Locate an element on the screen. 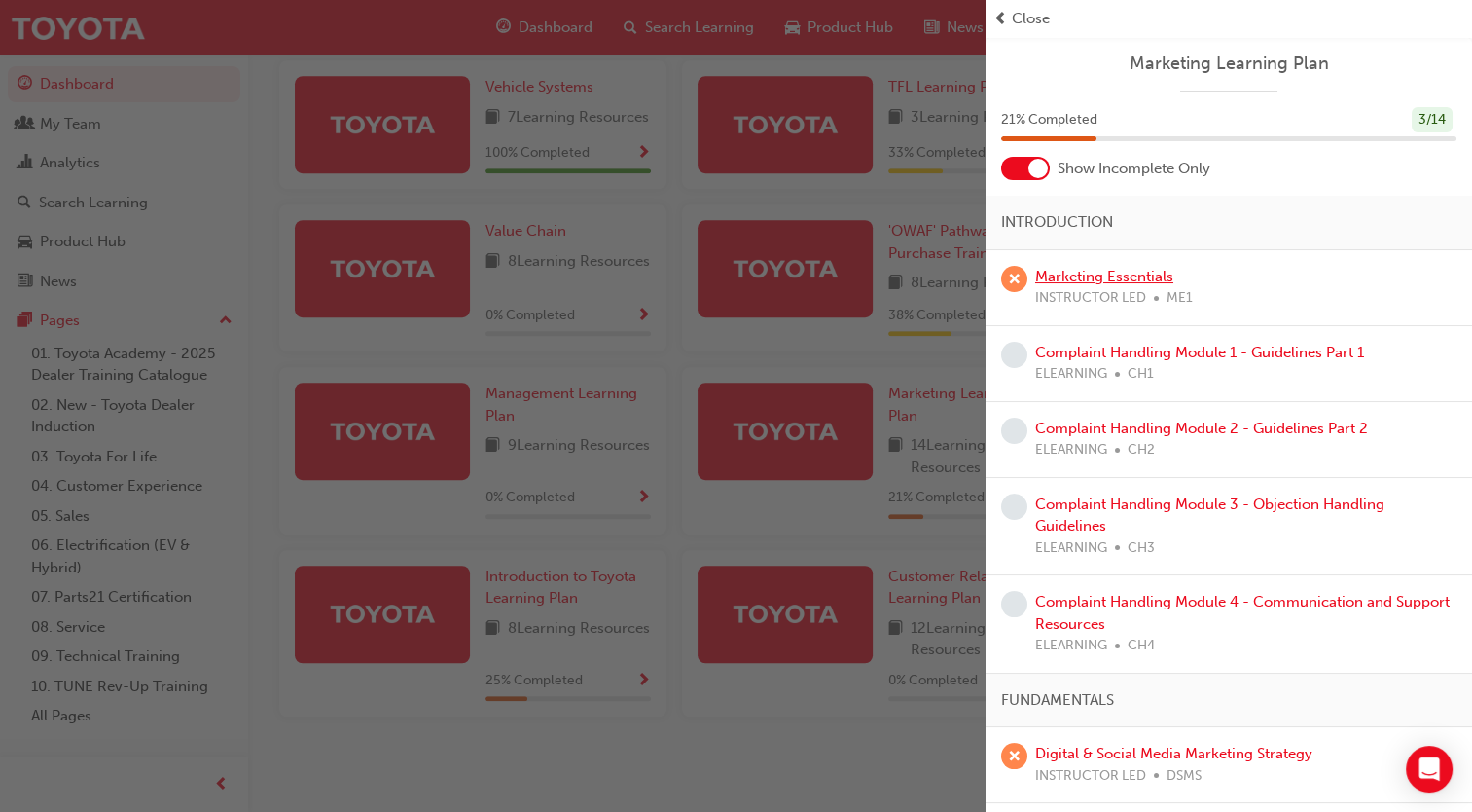 This screenshot has width=1472, height=812. a: Digital & Social Media Marketing Strategy is located at coordinates (1174, 753).